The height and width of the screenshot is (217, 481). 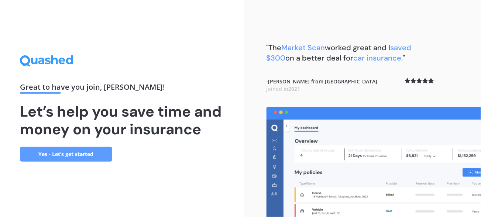 I want to click on a: Yes - Let’s get started, so click(x=66, y=154).